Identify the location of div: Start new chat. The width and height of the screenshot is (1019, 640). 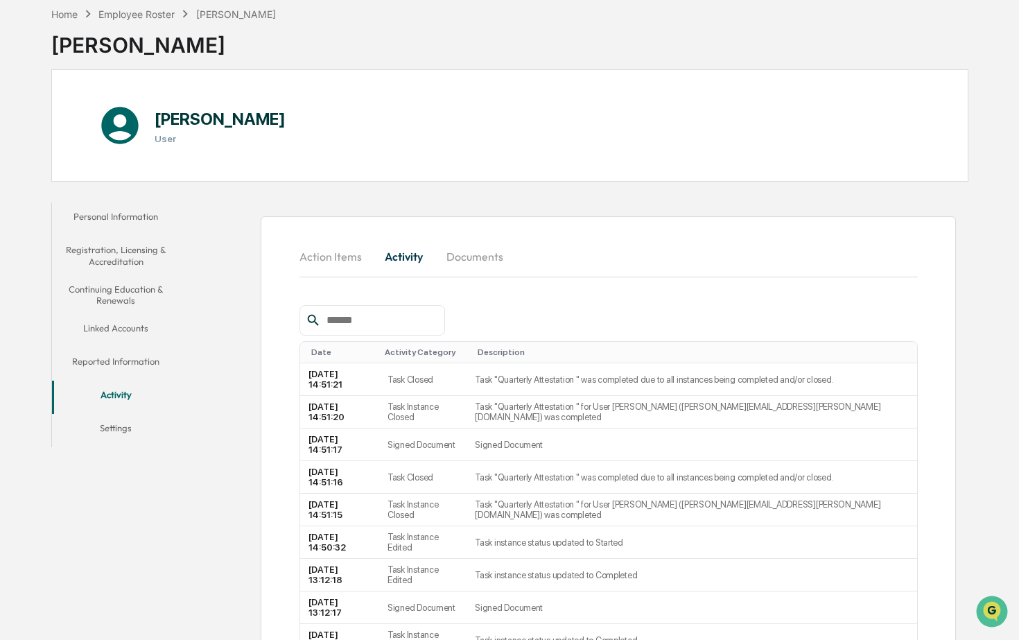
(137, 113).